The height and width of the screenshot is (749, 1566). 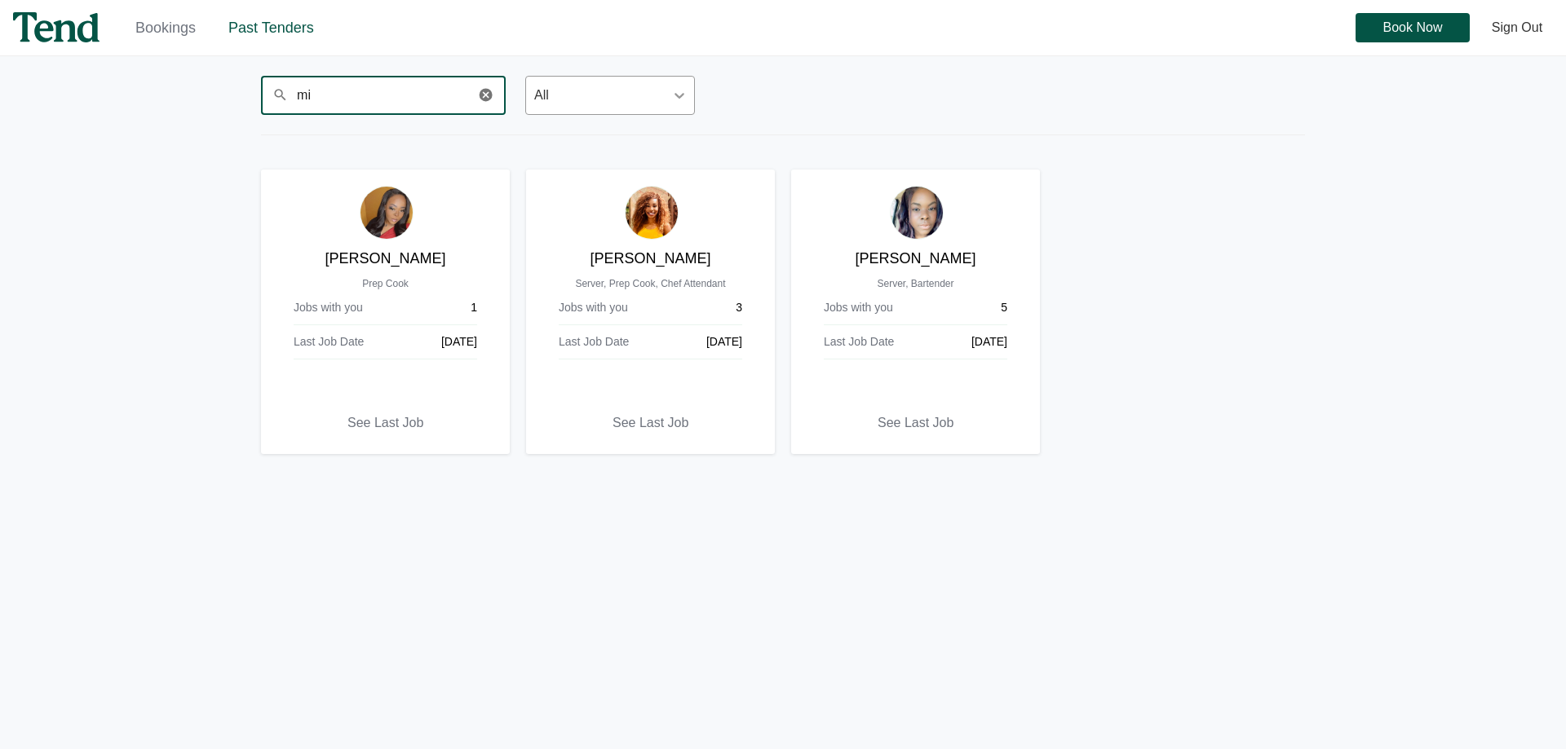 I want to click on button: Book Now, so click(x=1413, y=28).